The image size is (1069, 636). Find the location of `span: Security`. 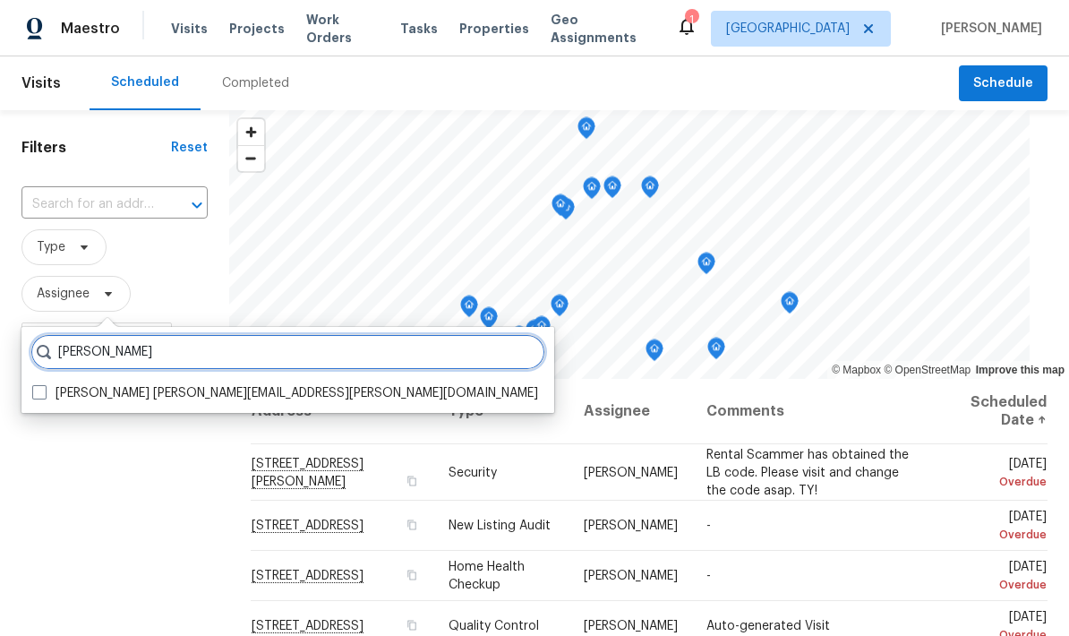

span: Security is located at coordinates (473, 472).